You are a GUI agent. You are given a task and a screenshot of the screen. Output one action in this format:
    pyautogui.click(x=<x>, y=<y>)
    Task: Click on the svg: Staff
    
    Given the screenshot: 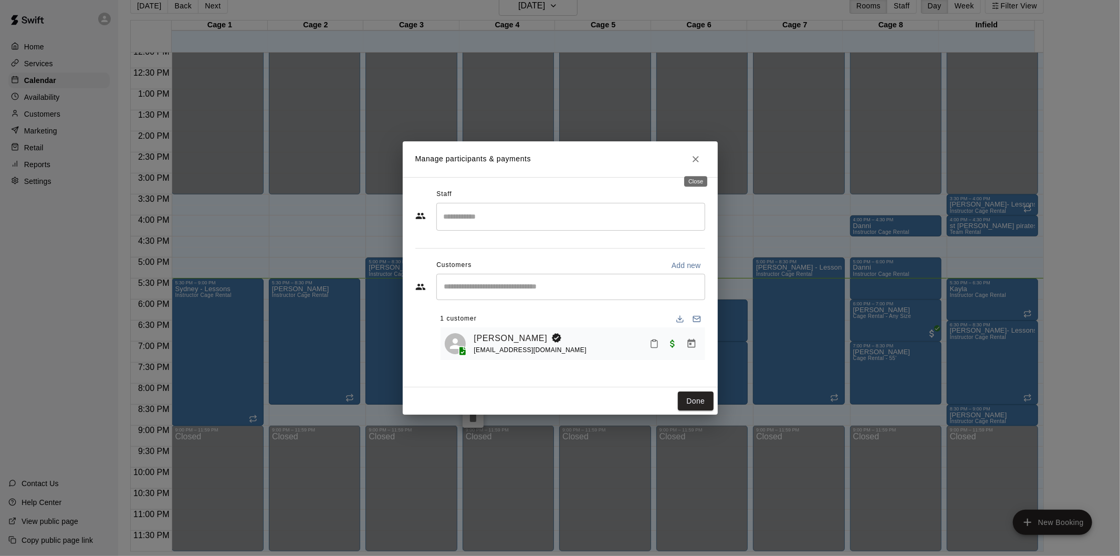 What is the action you would take?
    pyautogui.click(x=421, y=216)
    